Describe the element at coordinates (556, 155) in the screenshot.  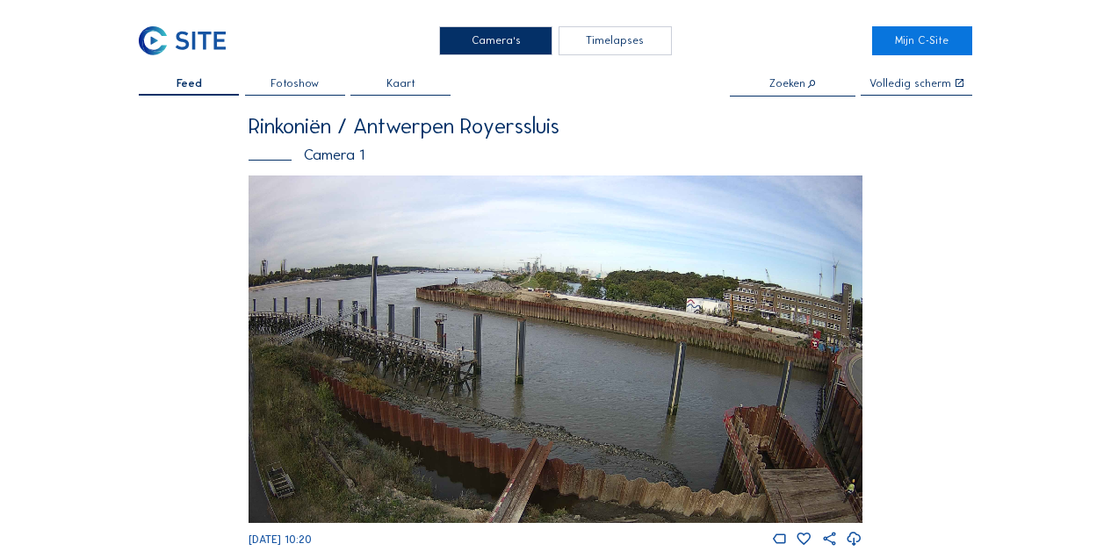
I see `div: Camera 1` at that location.